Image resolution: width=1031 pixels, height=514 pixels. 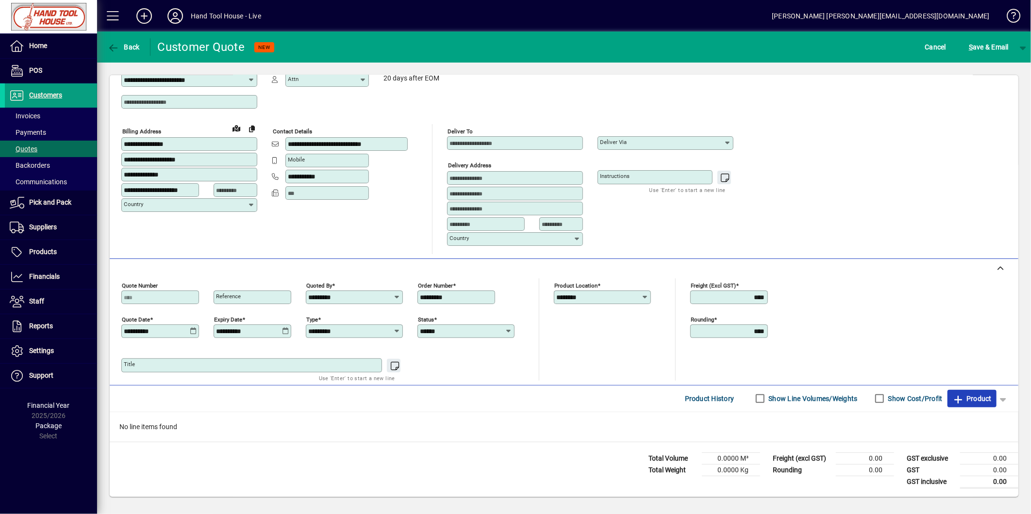 I want to click on mat-label: Status, so click(x=426, y=319).